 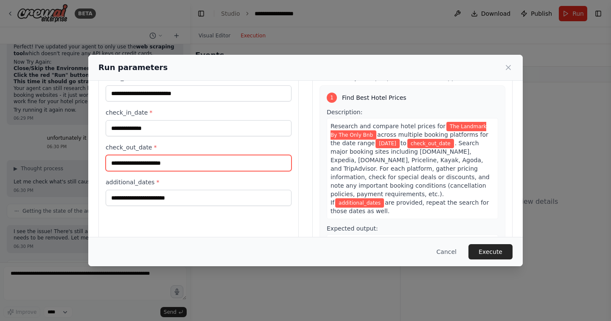 I want to click on span: Variable: check_out_date, so click(x=431, y=143).